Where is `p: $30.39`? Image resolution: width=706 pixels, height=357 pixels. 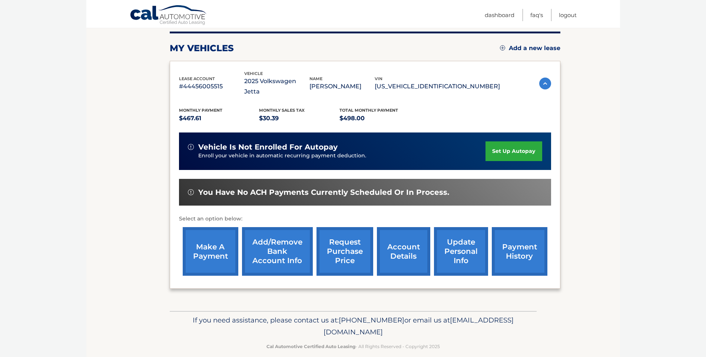 p: $30.39 is located at coordinates (299, 118).